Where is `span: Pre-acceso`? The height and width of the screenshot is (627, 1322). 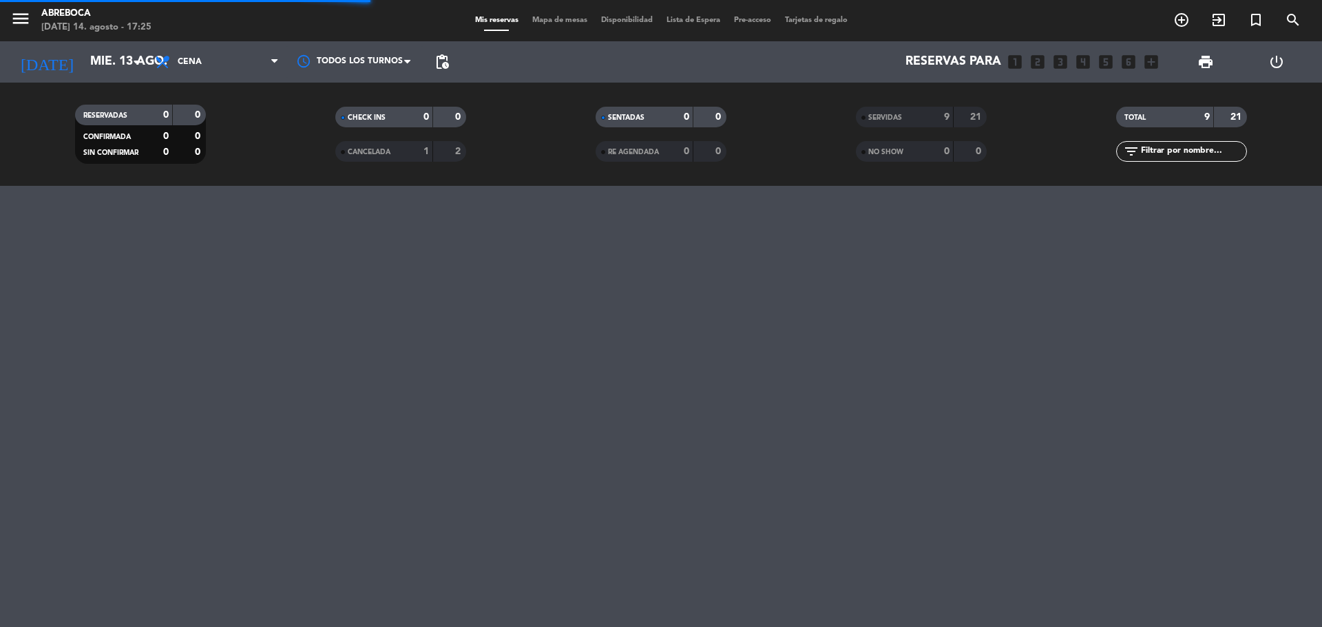
span: Pre-acceso is located at coordinates (752, 20).